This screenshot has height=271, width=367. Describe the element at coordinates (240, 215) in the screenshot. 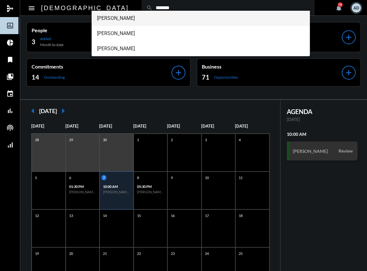

I see `p: 18` at that location.